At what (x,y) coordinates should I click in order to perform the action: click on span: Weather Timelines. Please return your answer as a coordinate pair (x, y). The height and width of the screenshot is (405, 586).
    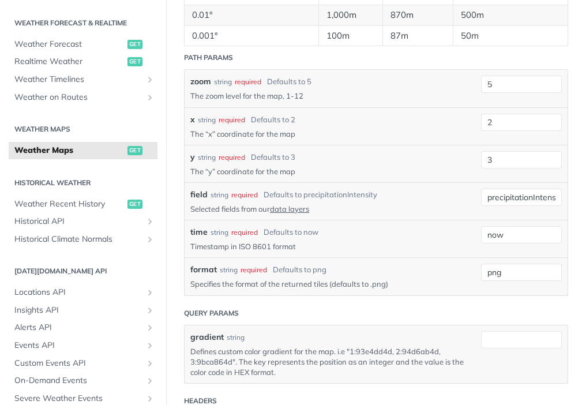
    Looking at the image, I should click on (78, 80).